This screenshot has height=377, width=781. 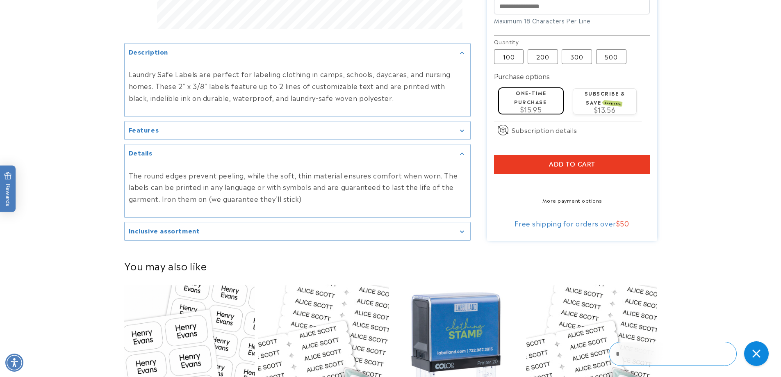 I want to click on div: Maximum 18 Characters Per Line, so click(x=572, y=21).